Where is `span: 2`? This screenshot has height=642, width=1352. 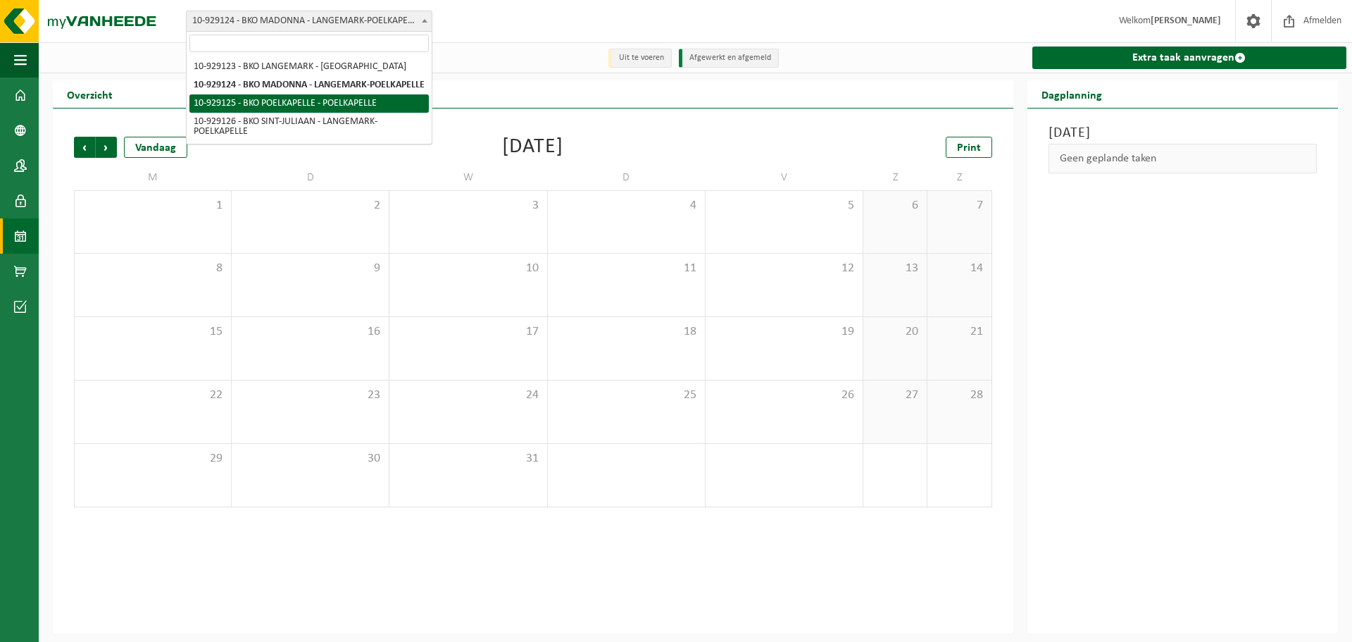 span: 2 is located at coordinates (310, 206).